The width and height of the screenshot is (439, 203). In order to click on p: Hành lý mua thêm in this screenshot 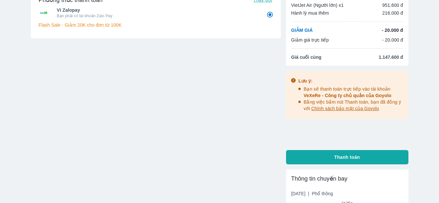, I will do `click(310, 13)`.